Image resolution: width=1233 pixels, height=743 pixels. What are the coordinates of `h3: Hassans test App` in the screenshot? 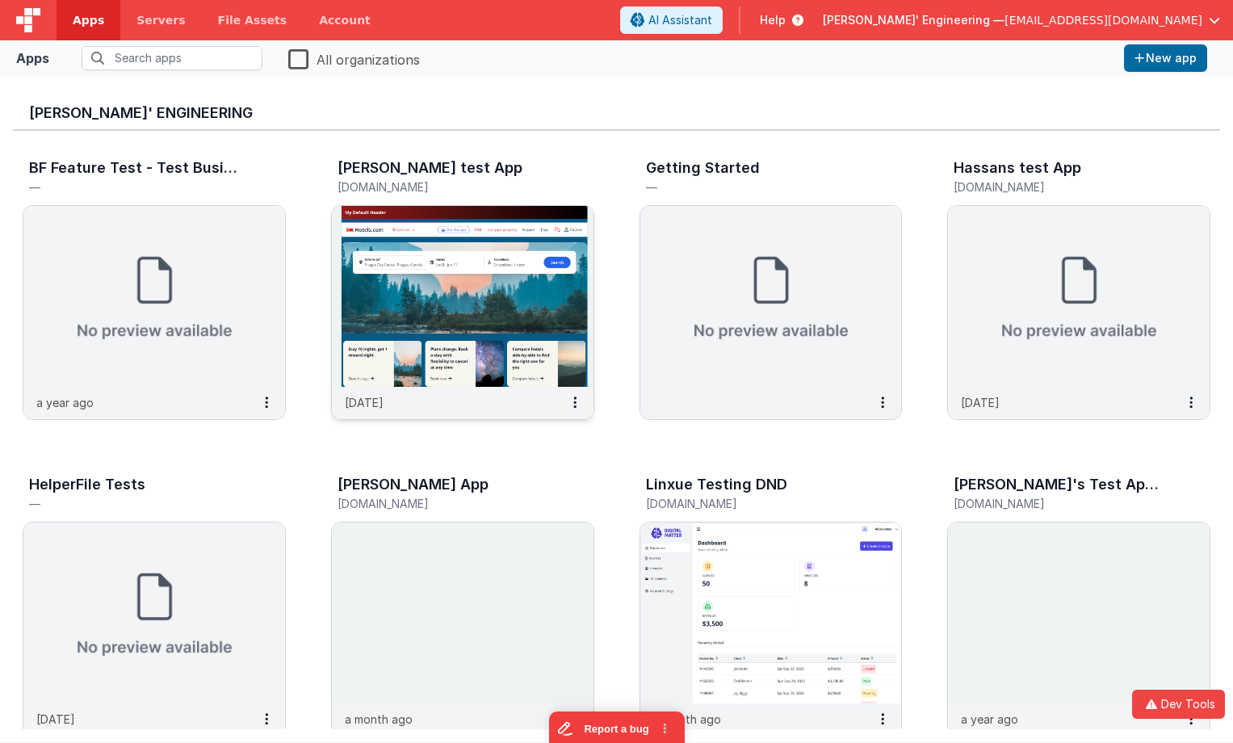 It's located at (1017, 168).